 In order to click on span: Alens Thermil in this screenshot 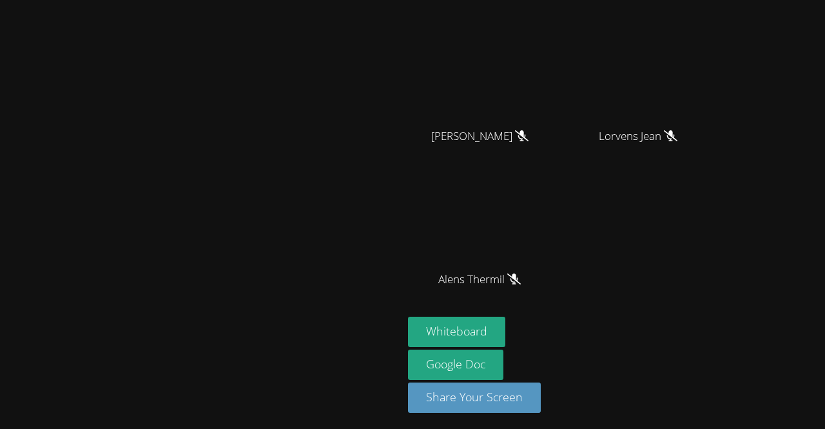, I will do `click(479, 279)`.